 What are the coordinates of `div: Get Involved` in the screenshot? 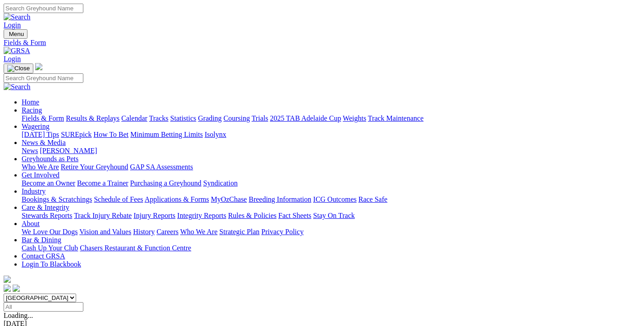 It's located at (330, 183).